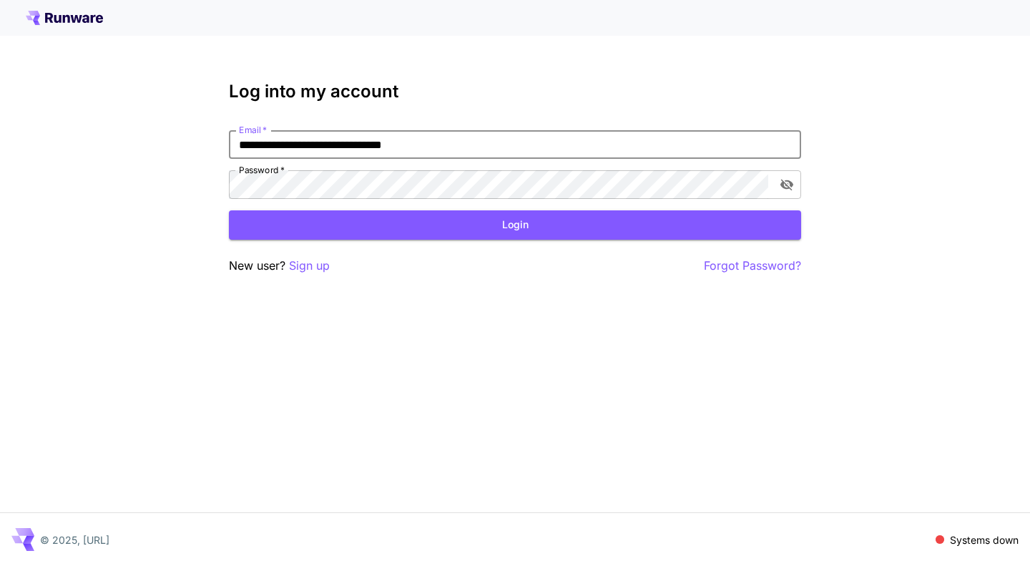  I want to click on button: Forgot Password?, so click(753, 265).